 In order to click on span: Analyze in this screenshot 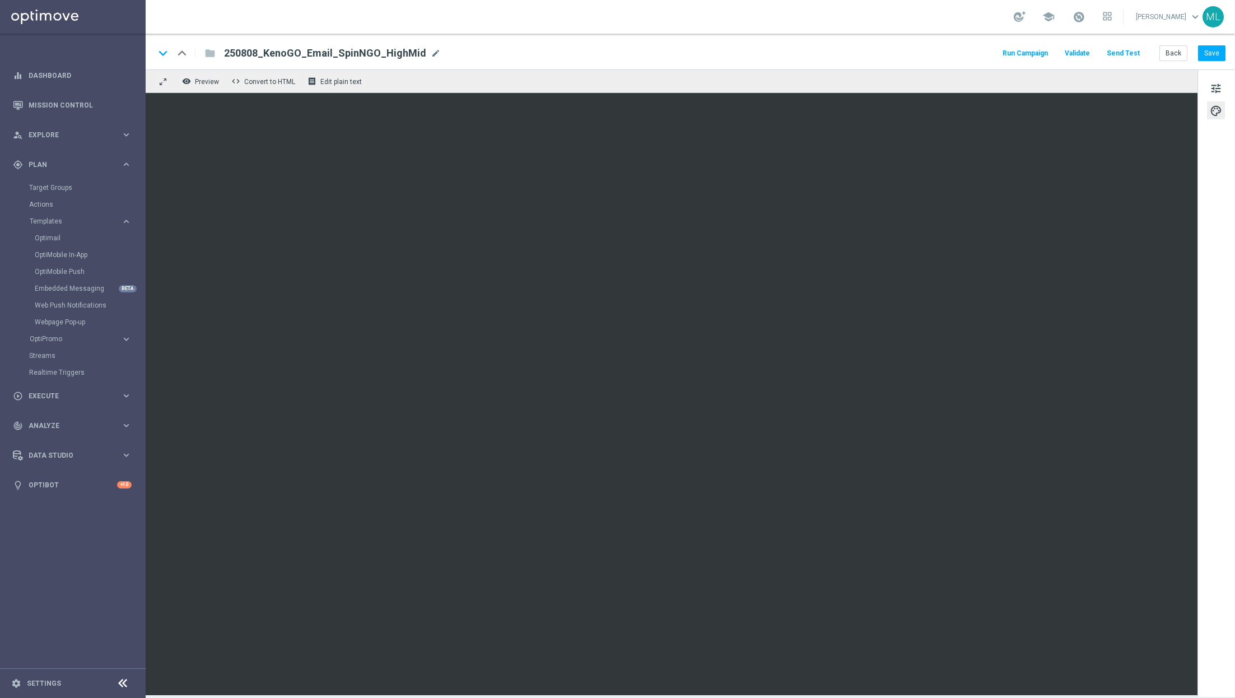, I will do `click(74, 426)`.